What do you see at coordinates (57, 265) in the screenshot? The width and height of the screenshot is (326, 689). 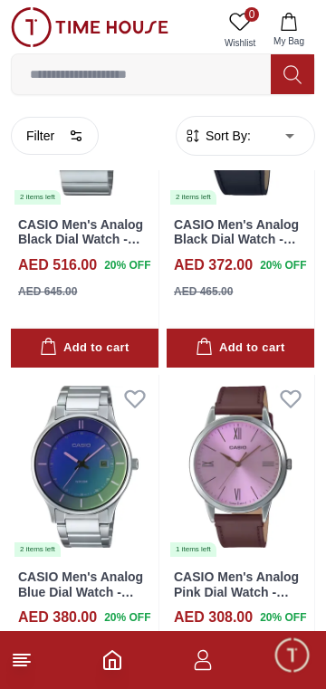 I see `h4: AED 516.00` at bounding box center [57, 265].